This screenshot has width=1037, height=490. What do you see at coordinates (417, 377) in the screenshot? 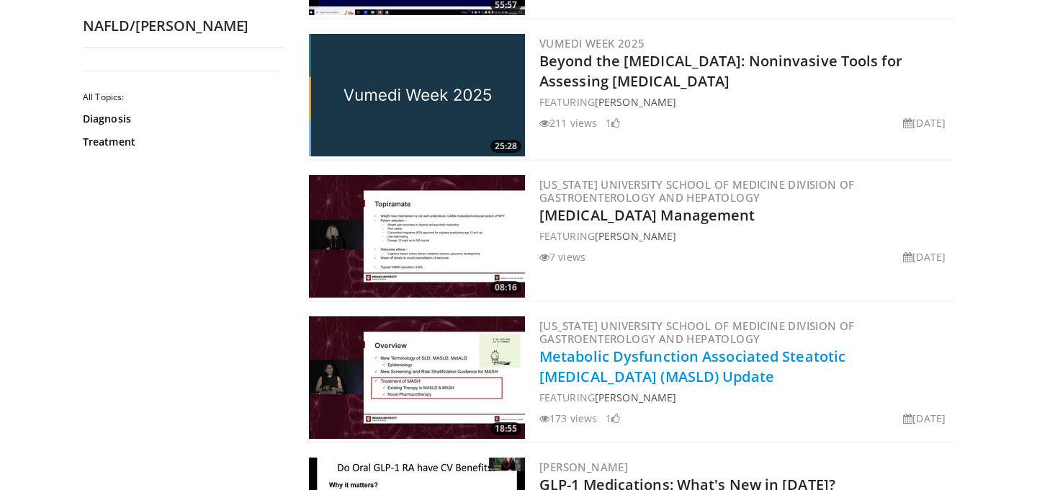
I see `a: 18:55` at bounding box center [417, 377].